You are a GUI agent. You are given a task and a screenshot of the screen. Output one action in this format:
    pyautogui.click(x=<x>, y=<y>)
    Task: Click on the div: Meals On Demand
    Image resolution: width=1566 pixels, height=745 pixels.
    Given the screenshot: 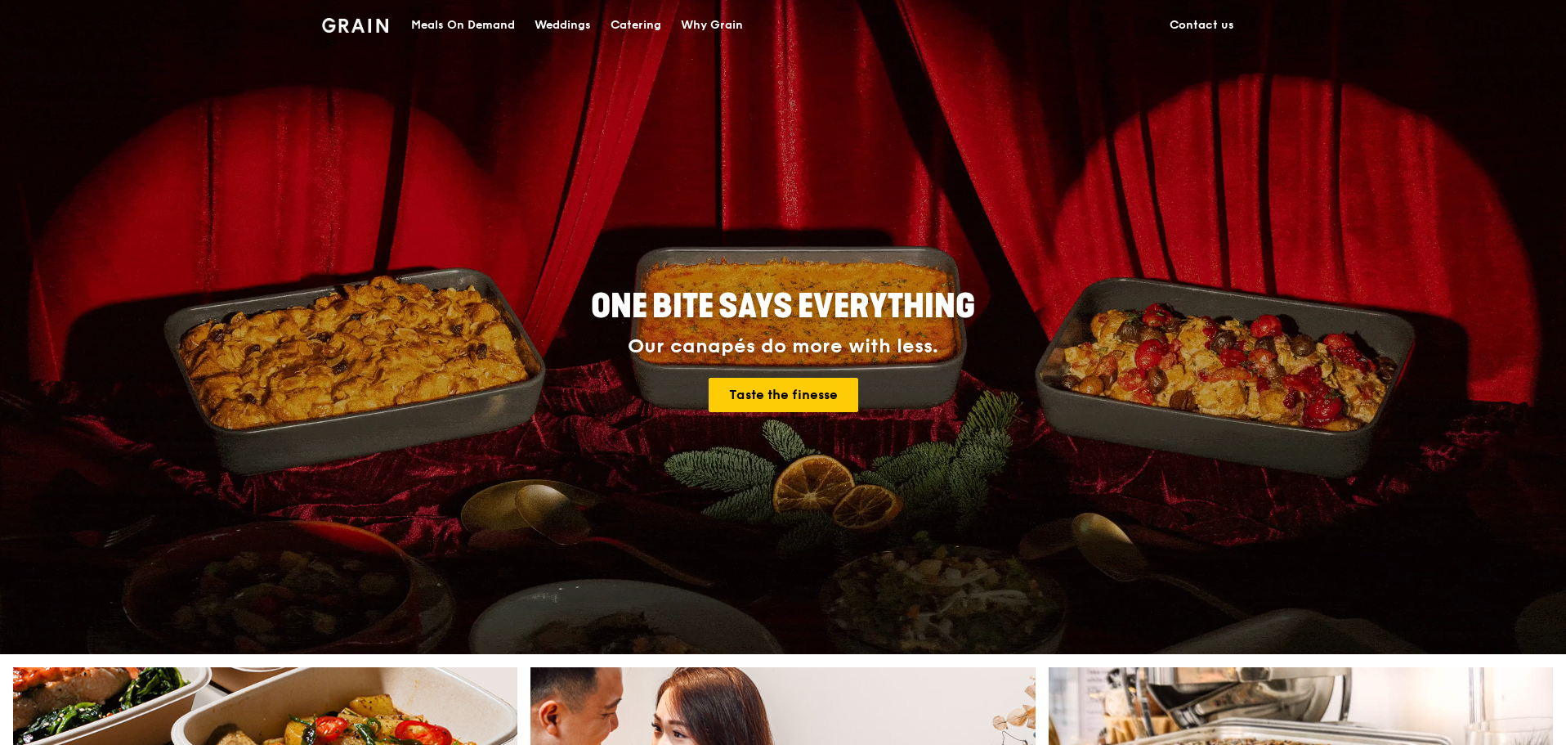 What is the action you would take?
    pyautogui.click(x=463, y=25)
    